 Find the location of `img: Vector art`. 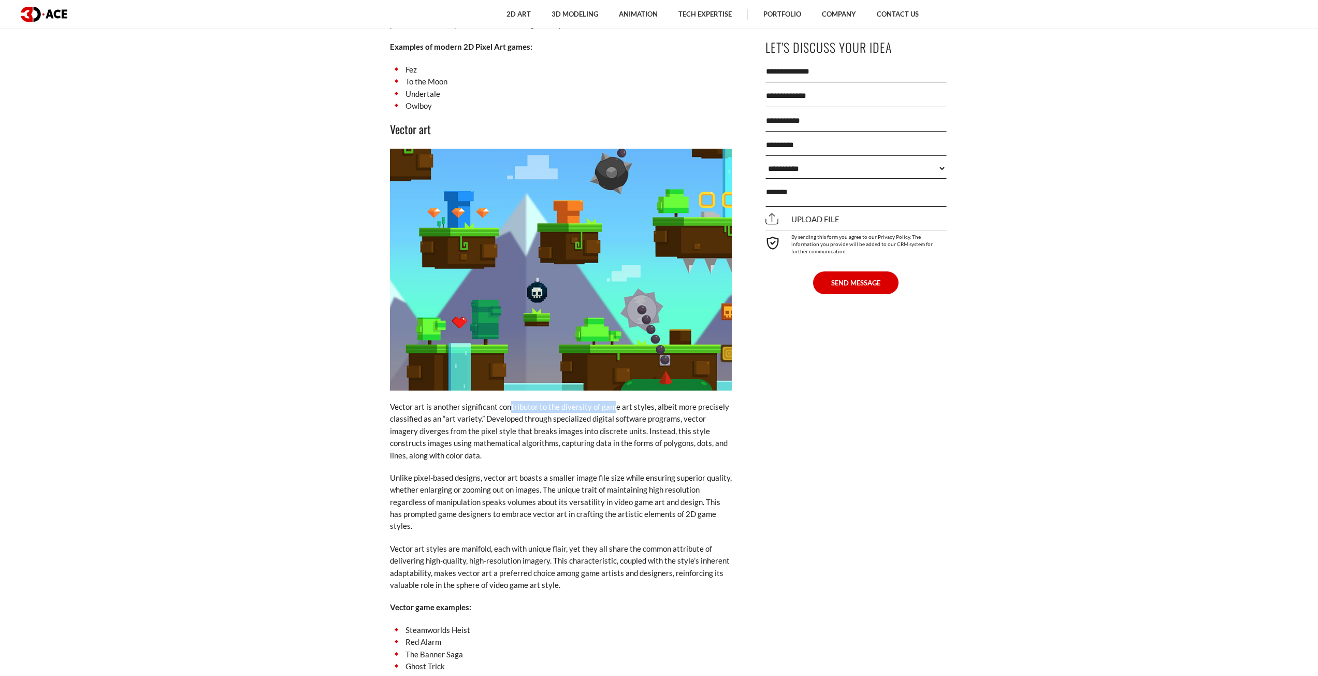

img: Vector art is located at coordinates (561, 269).